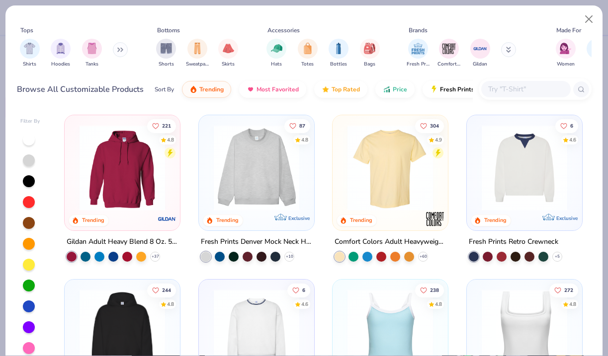 This screenshot has height=356, width=608. Describe the element at coordinates (276, 64) in the screenshot. I see `span: Hats` at that location.